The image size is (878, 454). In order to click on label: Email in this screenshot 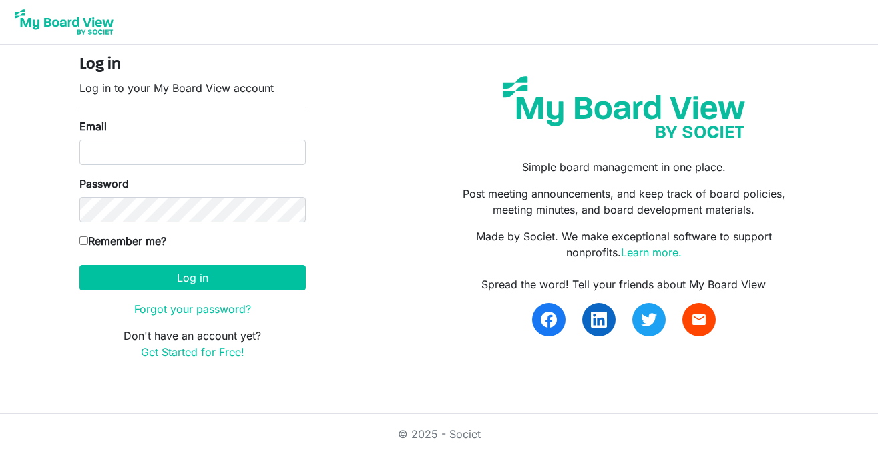, I will do `click(93, 126)`.